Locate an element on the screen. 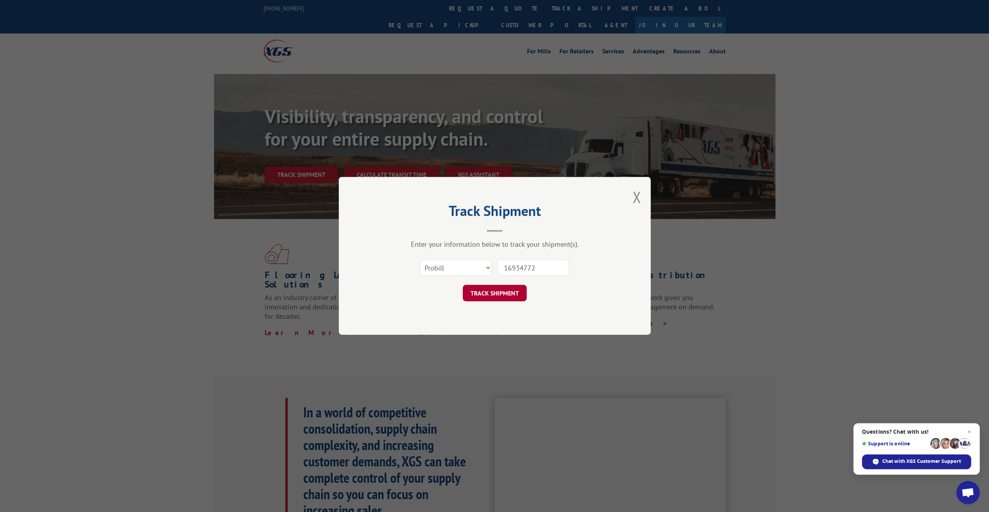 This screenshot has width=989, height=512. button: TRACK SHIPMENT is located at coordinates (495, 294).